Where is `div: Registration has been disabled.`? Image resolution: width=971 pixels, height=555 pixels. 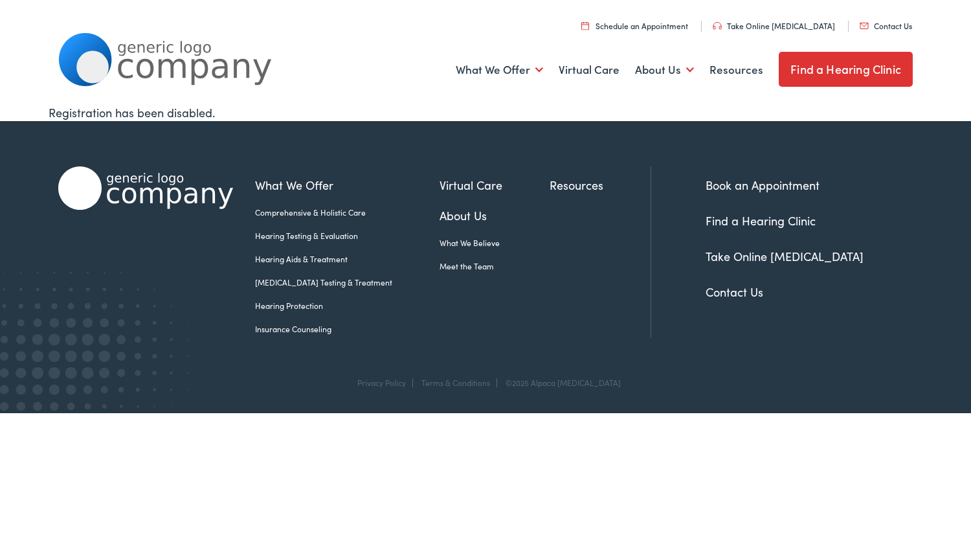 div: Registration has been disabled. is located at coordinates (486, 112).